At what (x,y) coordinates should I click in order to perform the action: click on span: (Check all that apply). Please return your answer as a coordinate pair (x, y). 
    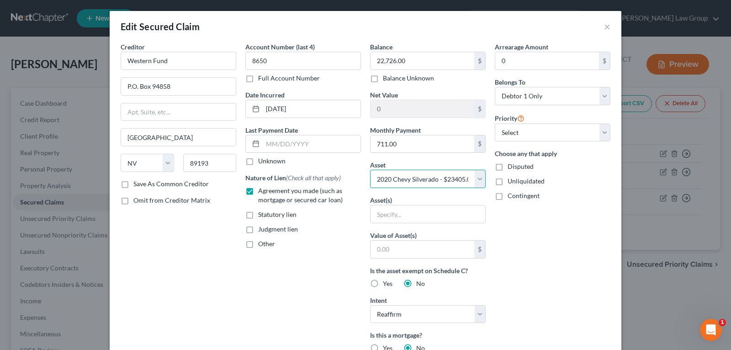
    Looking at the image, I should click on (313, 177).